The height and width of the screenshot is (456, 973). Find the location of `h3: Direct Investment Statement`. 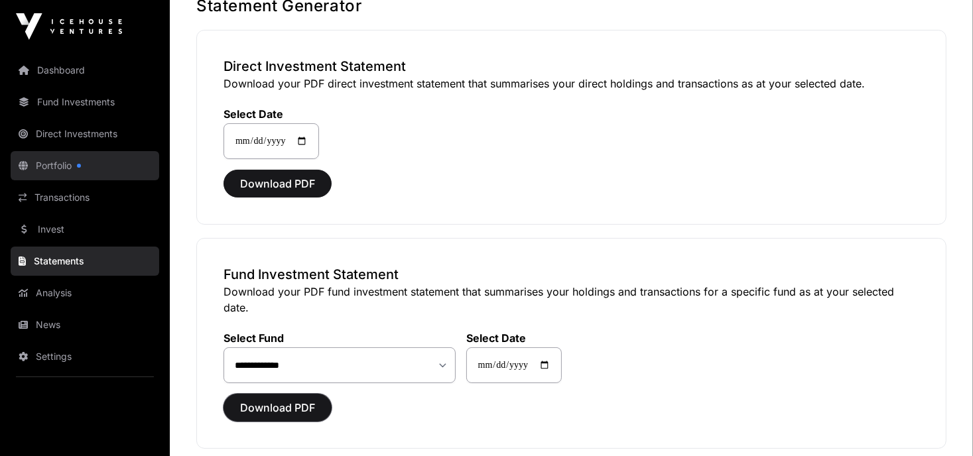

h3: Direct Investment Statement is located at coordinates (571, 66).